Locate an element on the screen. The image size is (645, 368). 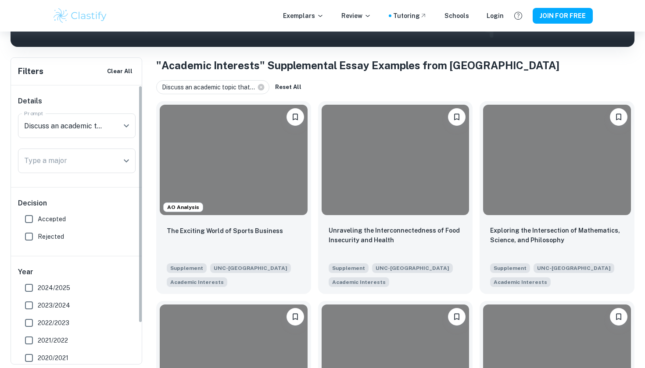
a: JOIN FOR FREE is located at coordinates (562, 16).